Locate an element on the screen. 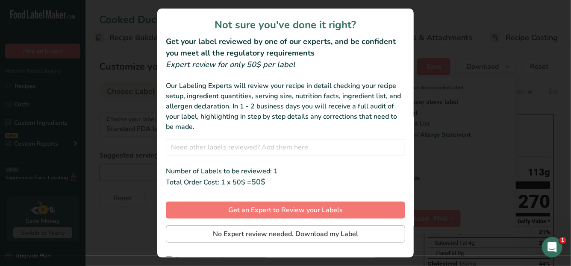  span: 1 is located at coordinates (563, 241).